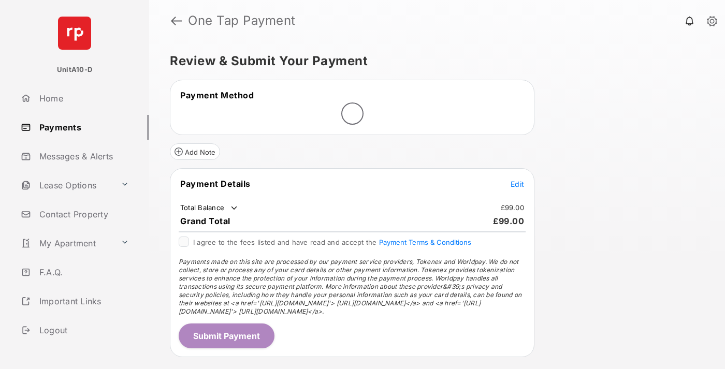 Image resolution: width=725 pixels, height=369 pixels. Describe the element at coordinates (75, 33) in the screenshot. I see `img: svg+xml;base64,PHN2ZyB4bWxucz0iaHR0cDovL3d3dy53My5vcmcvMjAwMC9zdmciIHdpZHRoPSI2NCIgaGVpZ2h0PSI2NC...` at that location.